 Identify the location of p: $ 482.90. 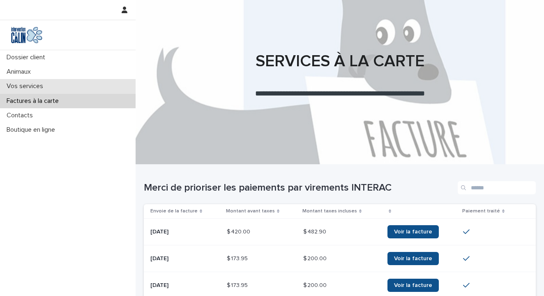
(316, 231).